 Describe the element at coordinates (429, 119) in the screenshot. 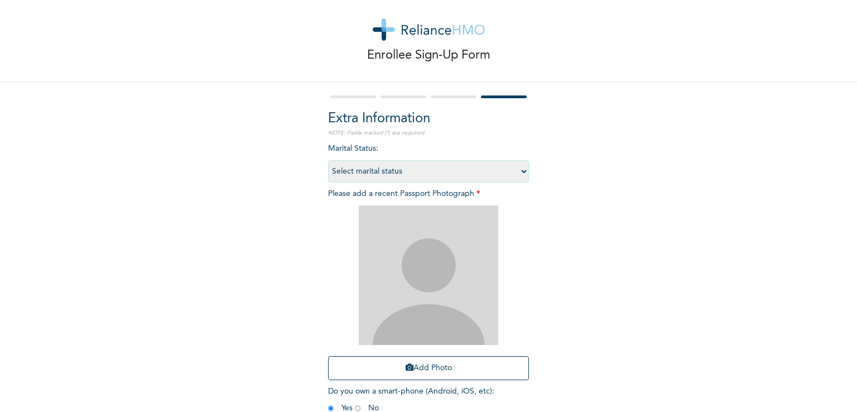

I see `h2: Extra Information` at that location.